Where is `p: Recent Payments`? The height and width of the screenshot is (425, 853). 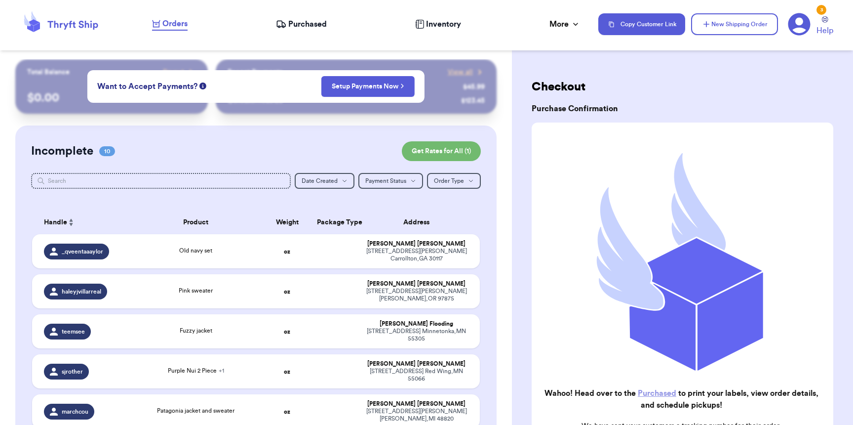 p: Recent Payments is located at coordinates (255, 72).